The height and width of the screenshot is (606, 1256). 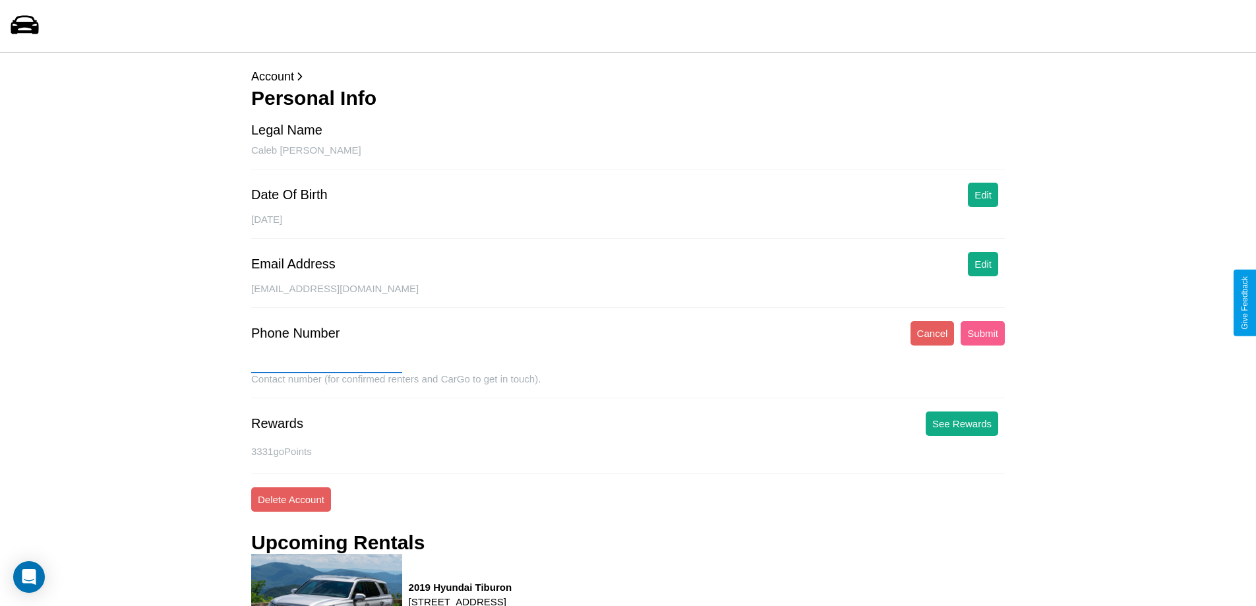 What do you see at coordinates (338, 543) in the screenshot?
I see `h3: Upcoming Rentals` at bounding box center [338, 543].